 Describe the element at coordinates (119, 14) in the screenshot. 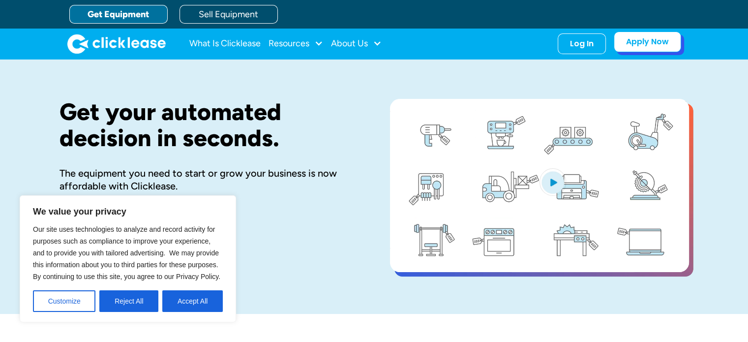

I see `a: Get Equipment` at that location.